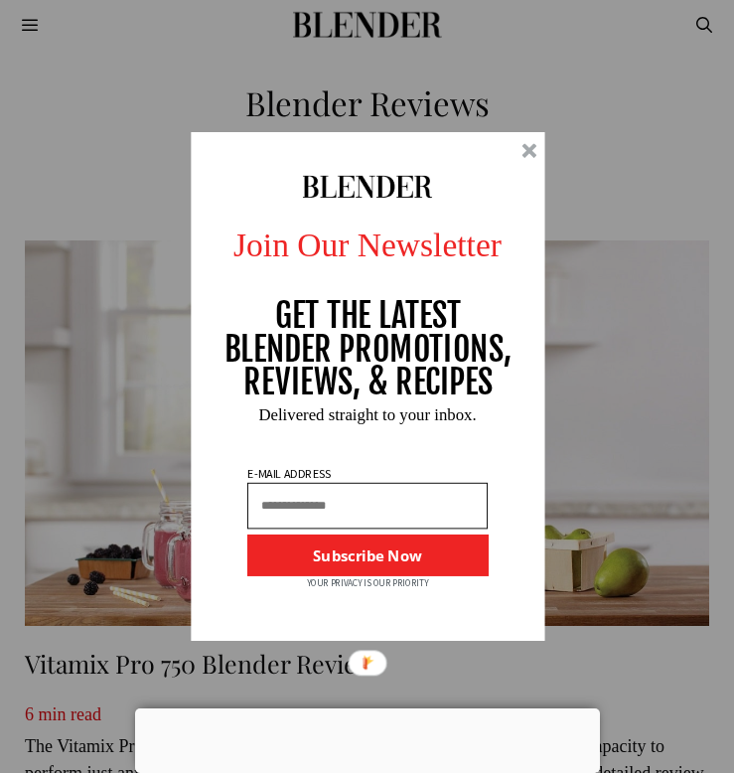 Image resolution: width=734 pixels, height=773 pixels. Describe the element at coordinates (366, 414) in the screenshot. I see `div: Delivered straight to your inbox.` at that location.